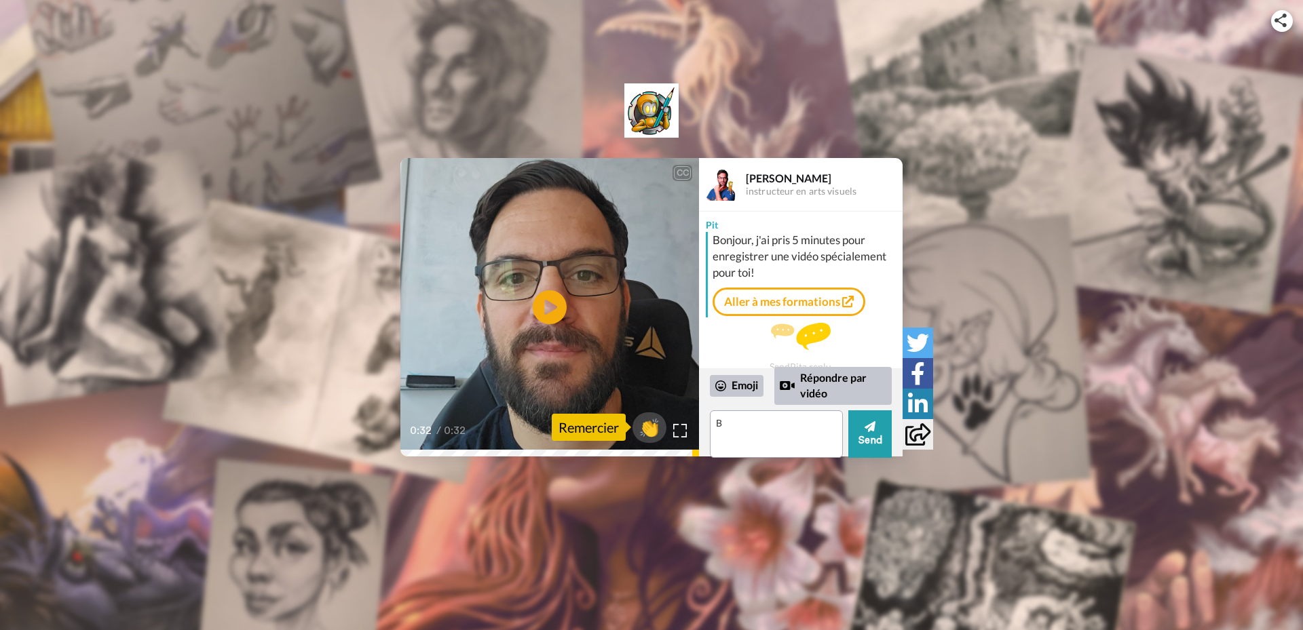 This screenshot has width=1303, height=630. Describe the element at coordinates (1280, 20) in the screenshot. I see `img: ic_share.svg` at that location.